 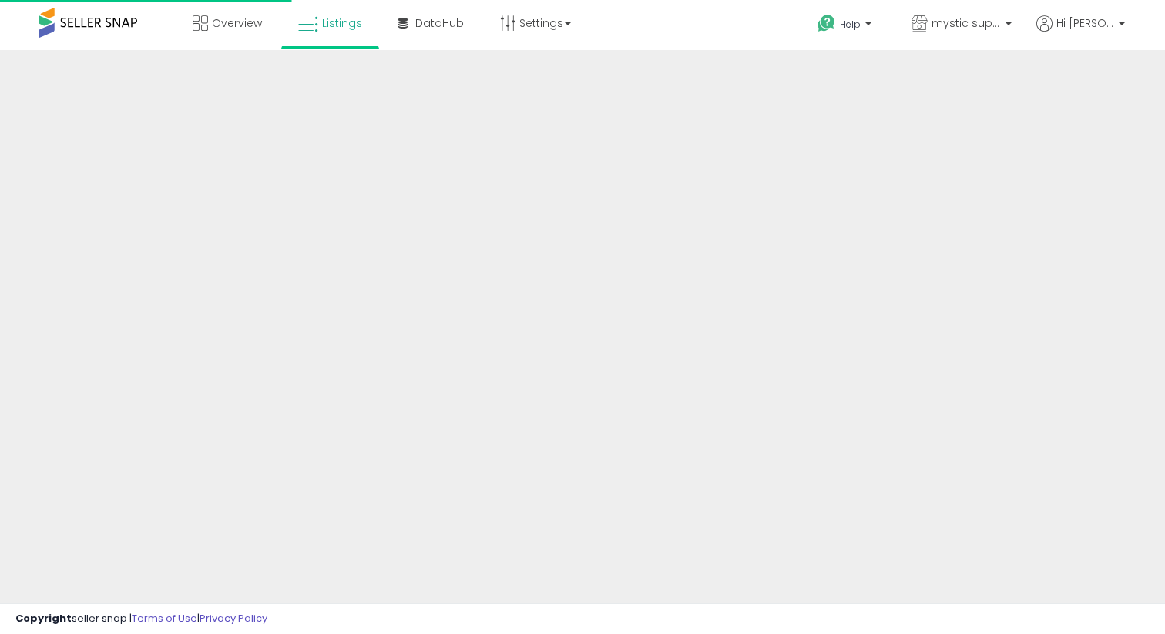 What do you see at coordinates (342, 23) in the screenshot?
I see `span: Listings` at bounding box center [342, 23].